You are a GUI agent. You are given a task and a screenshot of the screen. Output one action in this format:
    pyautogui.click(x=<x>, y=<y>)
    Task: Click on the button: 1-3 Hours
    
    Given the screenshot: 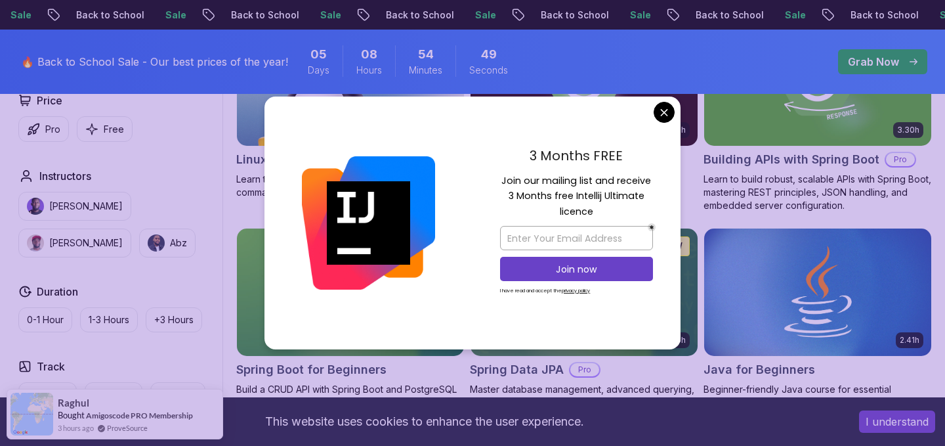 What is the action you would take?
    pyautogui.click(x=109, y=320)
    